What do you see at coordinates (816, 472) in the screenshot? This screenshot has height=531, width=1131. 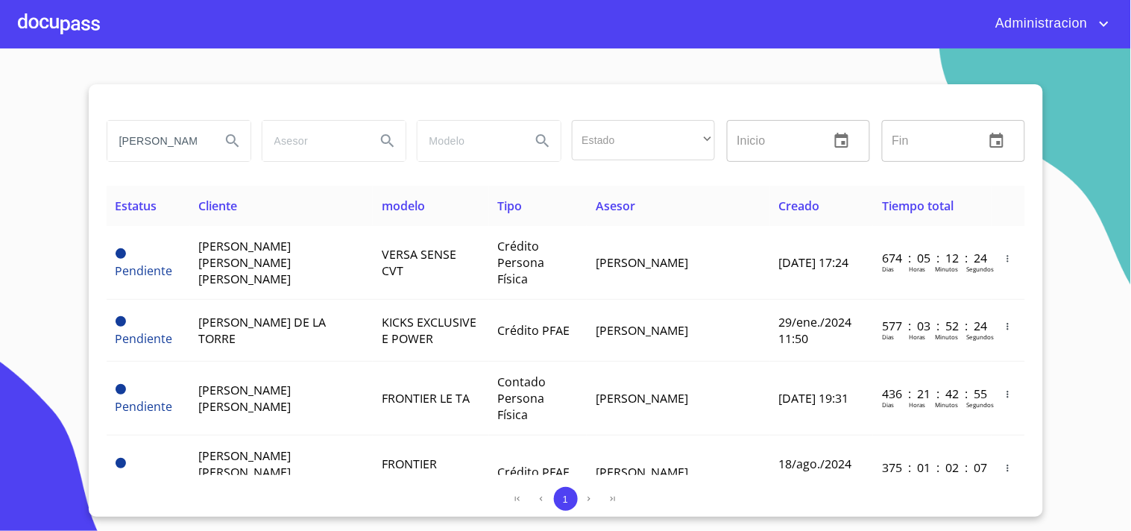 I see `span: 18/ago./2024 20:19` at bounding box center [816, 472].